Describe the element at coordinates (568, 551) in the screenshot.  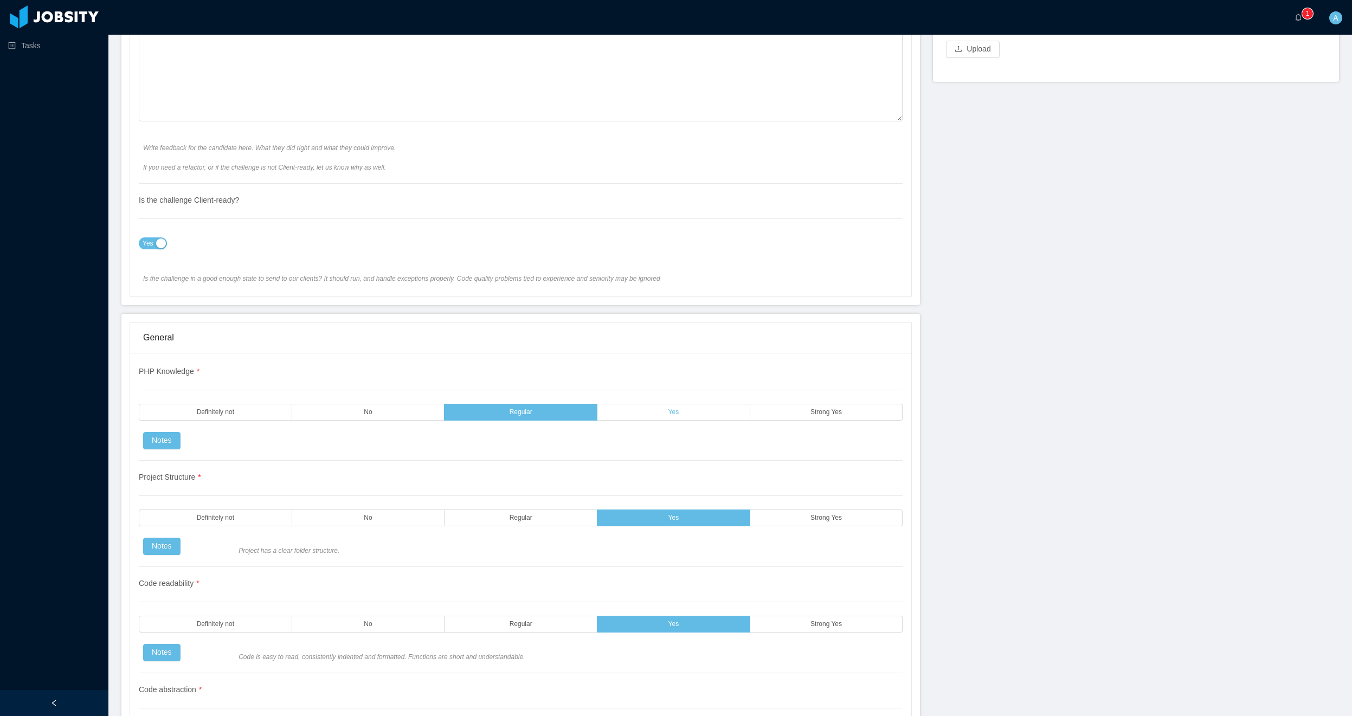
I see `span: Project has a clear folder structure.` at that location.